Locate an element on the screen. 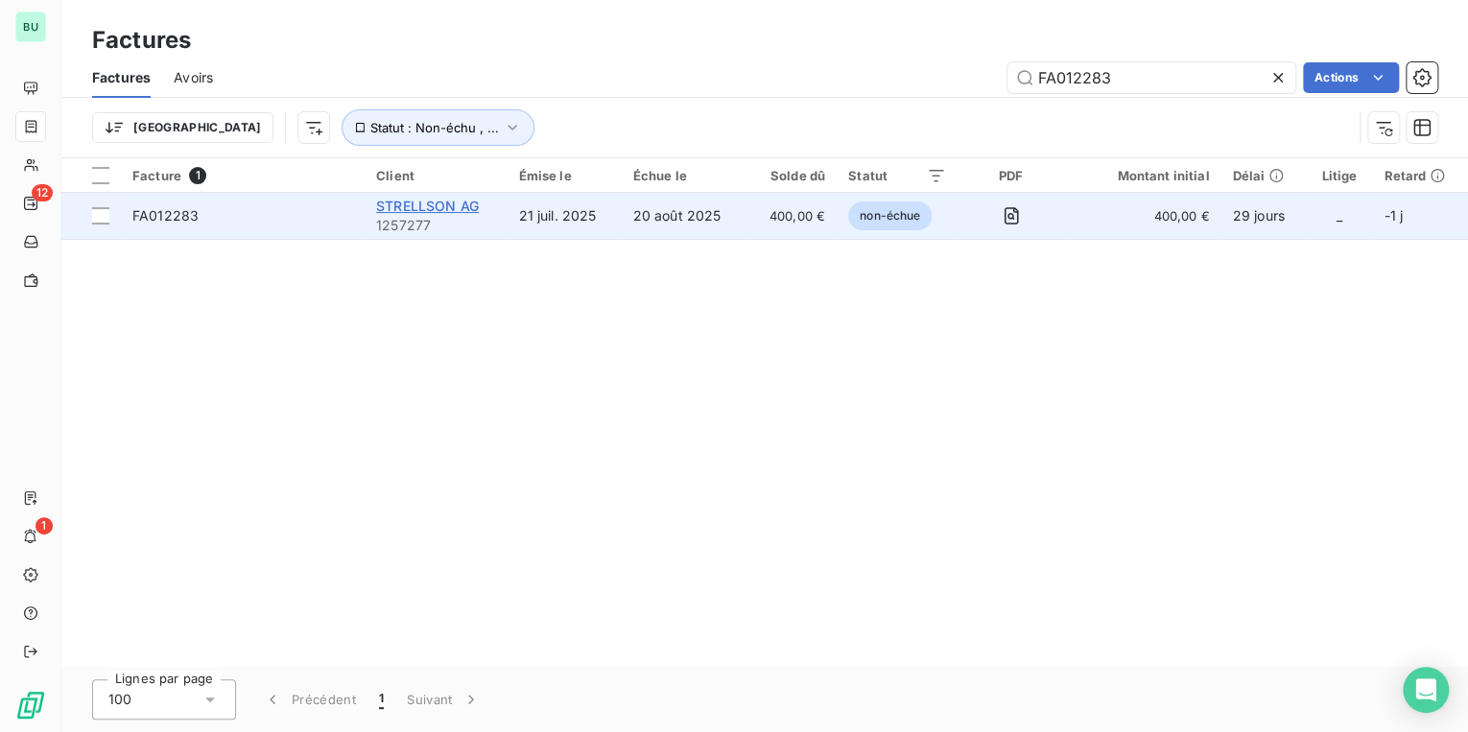 The image size is (1468, 732). div: Solde dû is located at coordinates (791, 176).